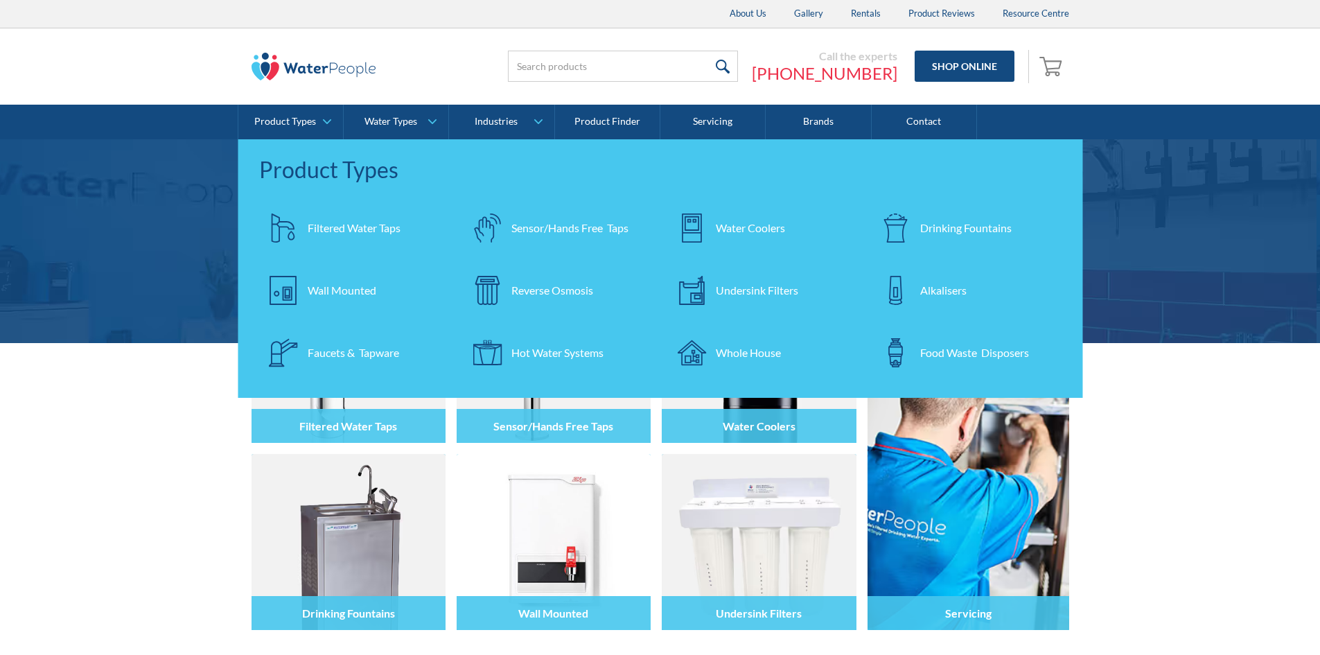  Describe the element at coordinates (966, 228) in the screenshot. I see `div: Drinking Fountains` at that location.